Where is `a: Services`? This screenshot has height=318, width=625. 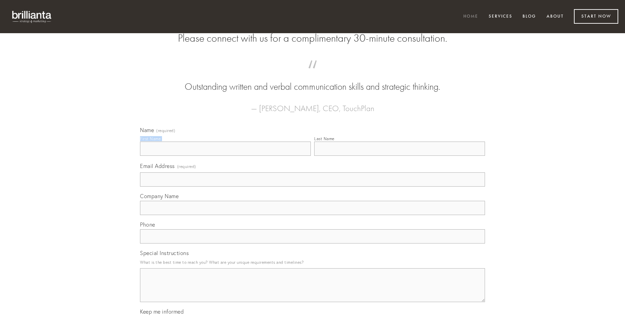 a: Services is located at coordinates (501, 17).